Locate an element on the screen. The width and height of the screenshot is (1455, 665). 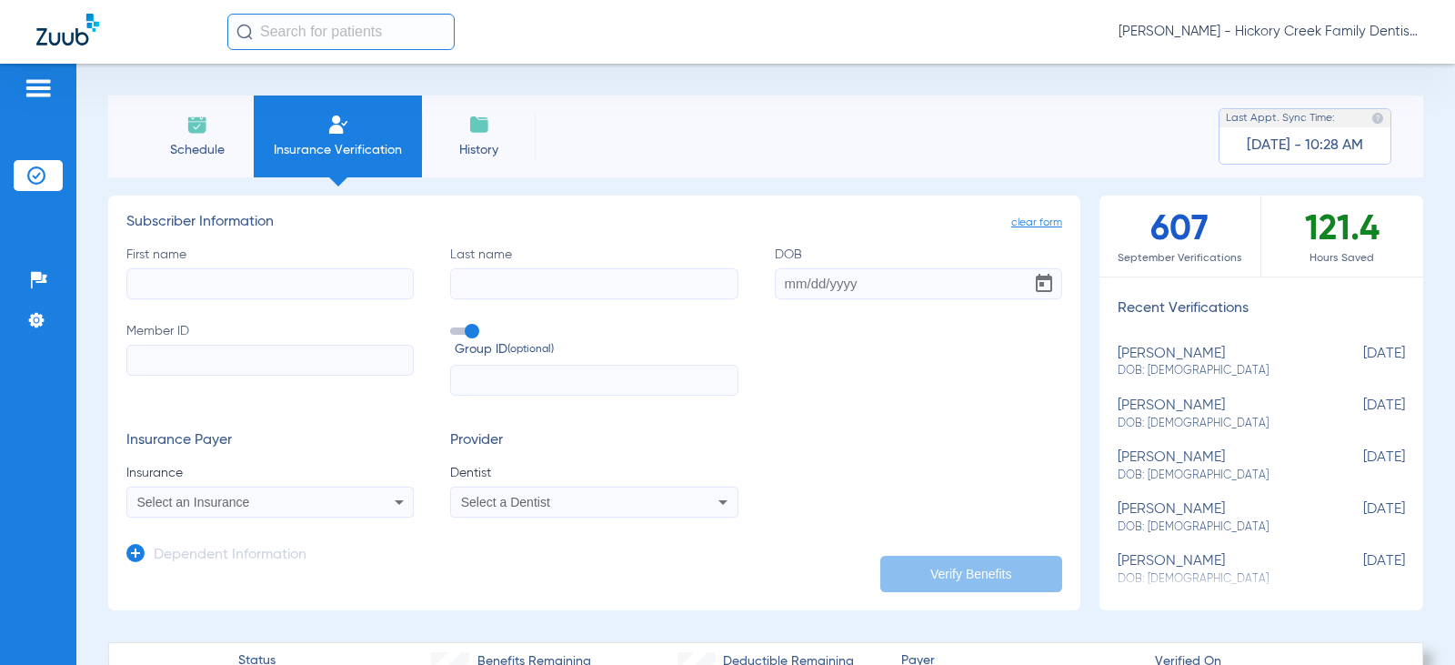
button: Verify Benefits is located at coordinates (971, 574).